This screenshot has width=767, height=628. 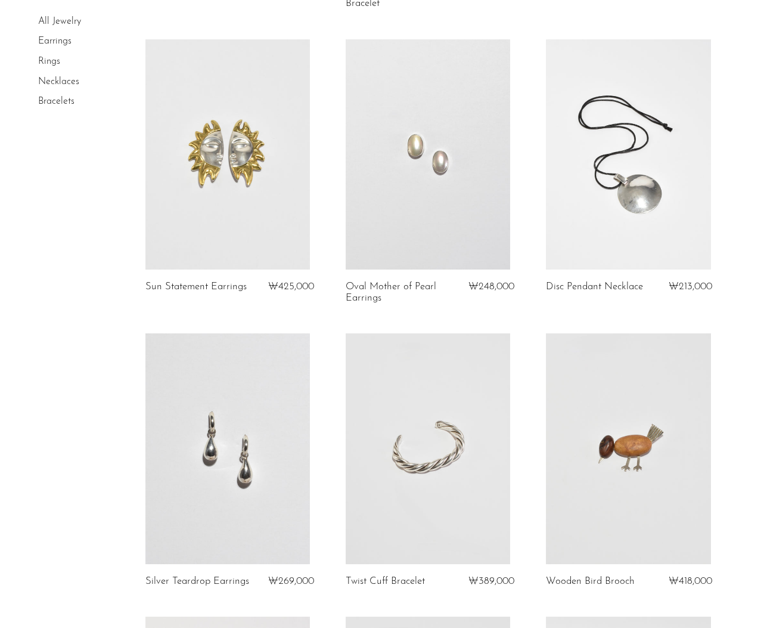 What do you see at coordinates (60, 21) in the screenshot?
I see `a: All Jewelry` at bounding box center [60, 21].